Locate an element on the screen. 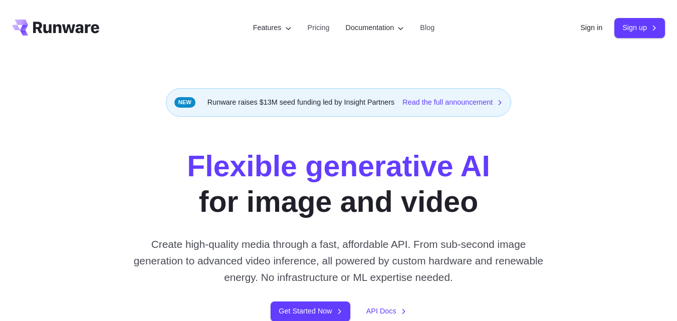 The height and width of the screenshot is (321, 677). a: Read the full announcement is located at coordinates (452, 102).